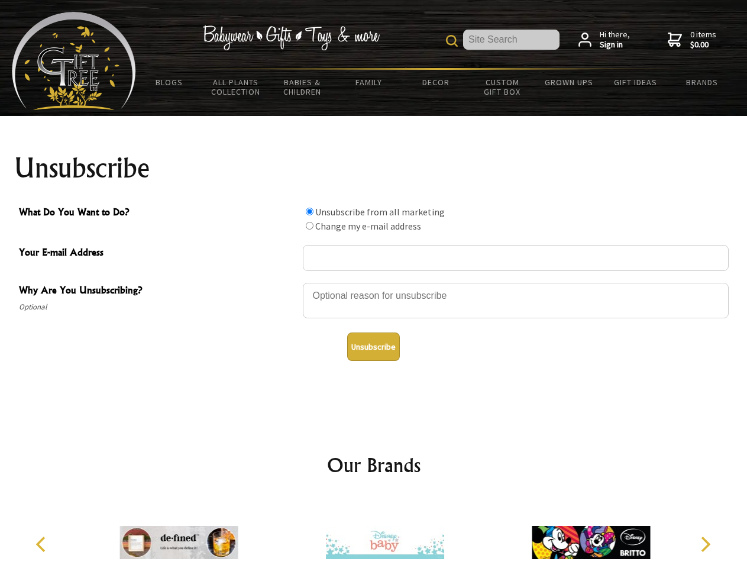 This screenshot has width=747, height=568. What do you see at coordinates (511, 40) in the screenshot?
I see `input: Site Search` at bounding box center [511, 40].